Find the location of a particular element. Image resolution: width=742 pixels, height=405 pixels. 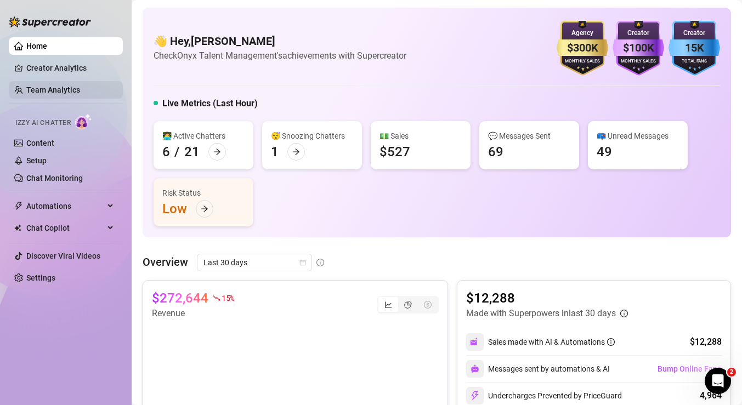

button: Bump Online Fans is located at coordinates (689, 369).